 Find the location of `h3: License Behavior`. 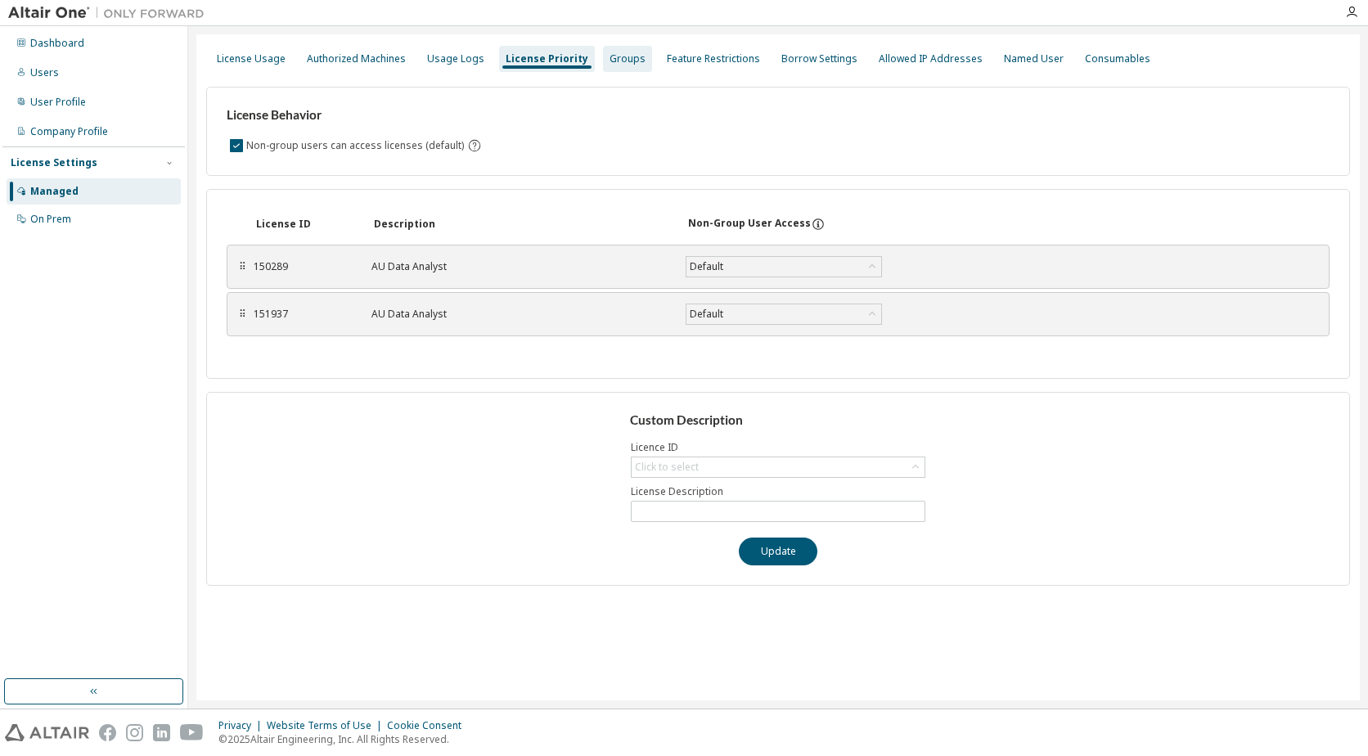

h3: License Behavior is located at coordinates (353, 115).